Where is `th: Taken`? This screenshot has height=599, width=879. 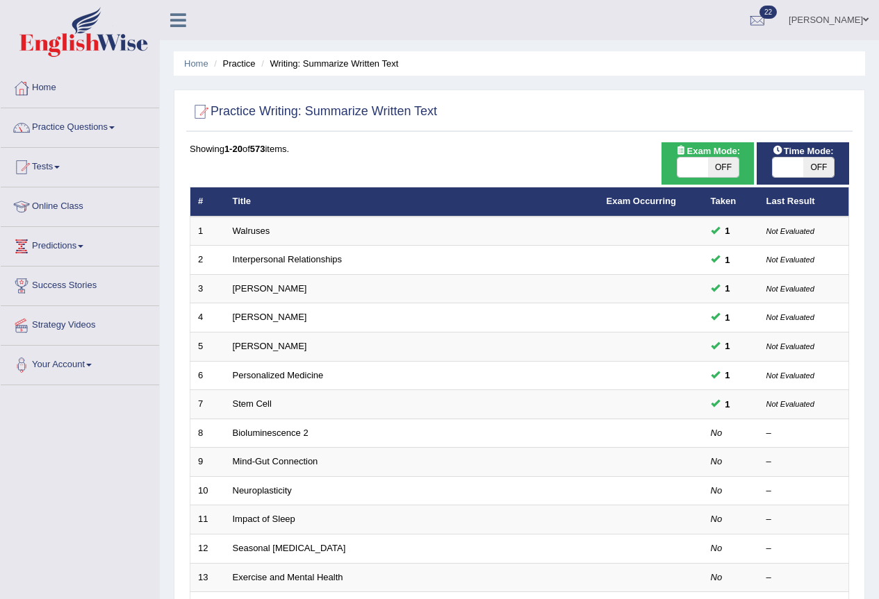
th: Taken is located at coordinates (731, 202).